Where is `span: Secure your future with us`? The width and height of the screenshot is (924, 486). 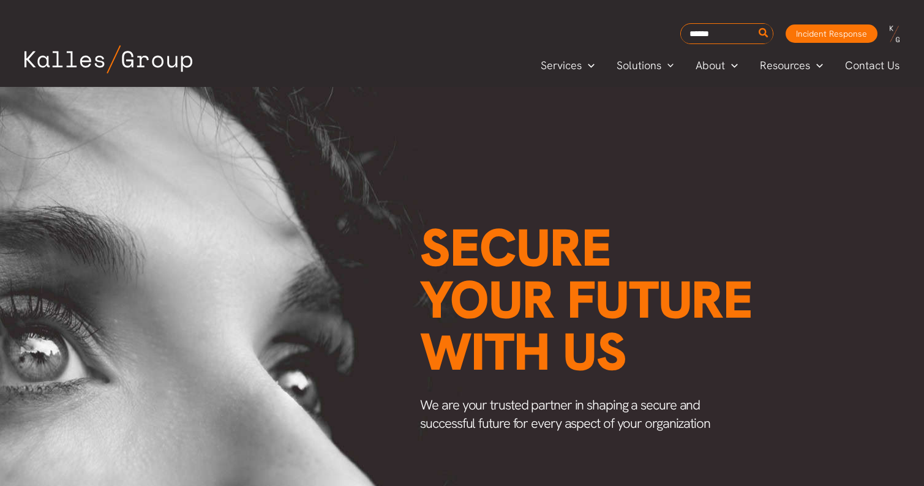 span: Secure your future with us is located at coordinates (586, 299).